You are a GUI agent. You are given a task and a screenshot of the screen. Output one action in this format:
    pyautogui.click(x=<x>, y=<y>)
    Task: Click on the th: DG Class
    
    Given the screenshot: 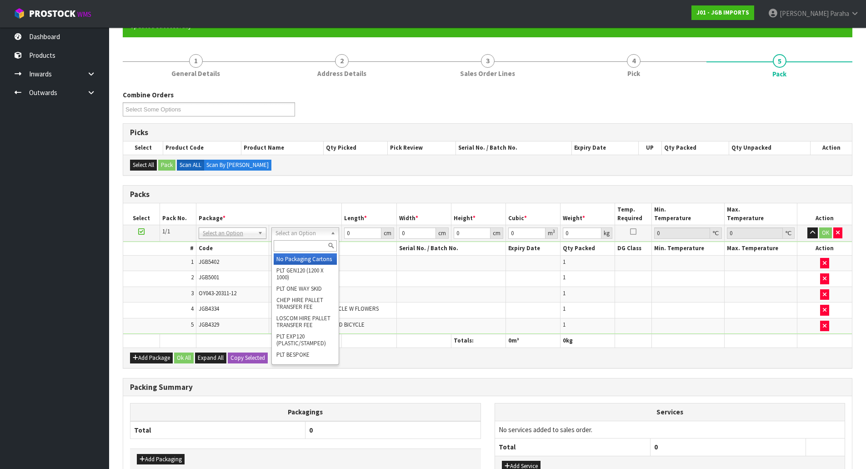 What is the action you would take?
    pyautogui.click(x=634, y=248)
    